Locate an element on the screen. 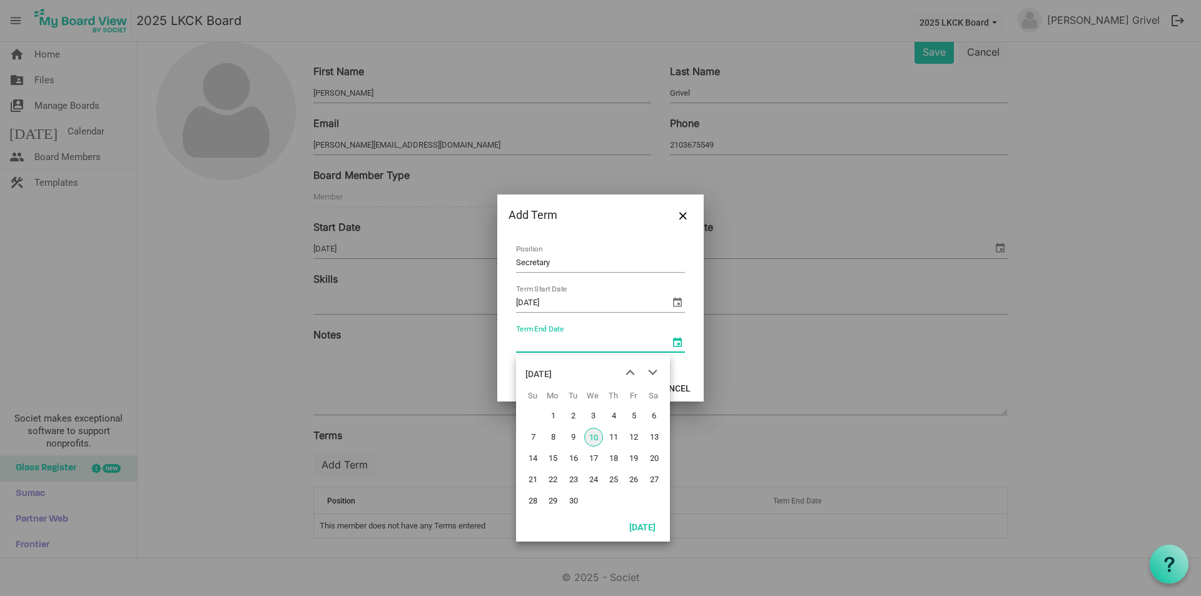  td: Wednesday, September 10, 2025 is located at coordinates (593, 437).